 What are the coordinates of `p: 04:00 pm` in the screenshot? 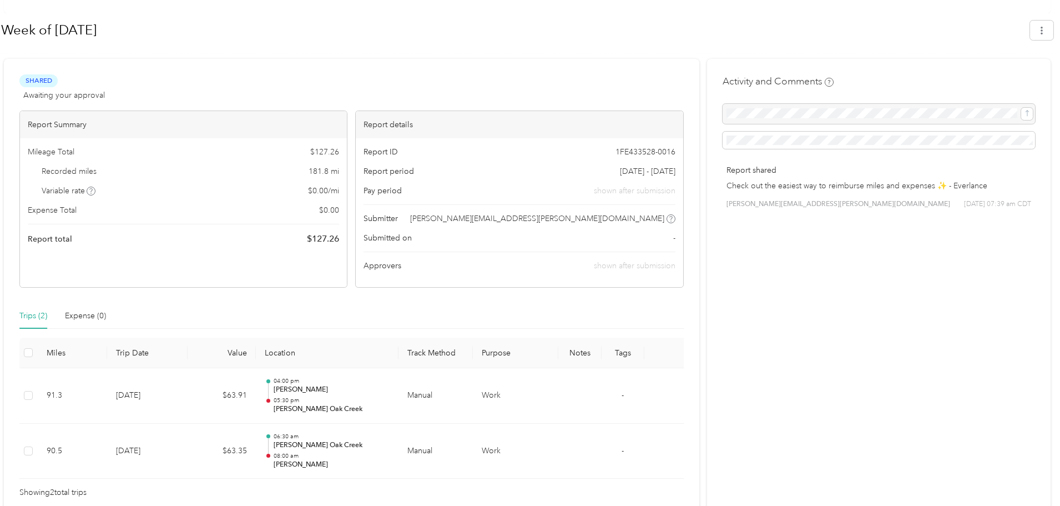 It's located at (331, 381).